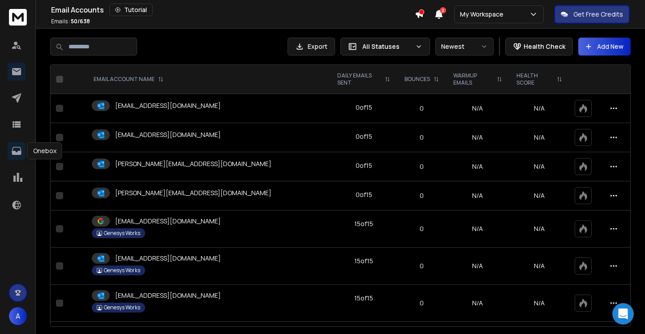 The height and width of the screenshot is (334, 645). Describe the element at coordinates (473, 79) in the screenshot. I see `p: WARMUP EMAILS` at that location.